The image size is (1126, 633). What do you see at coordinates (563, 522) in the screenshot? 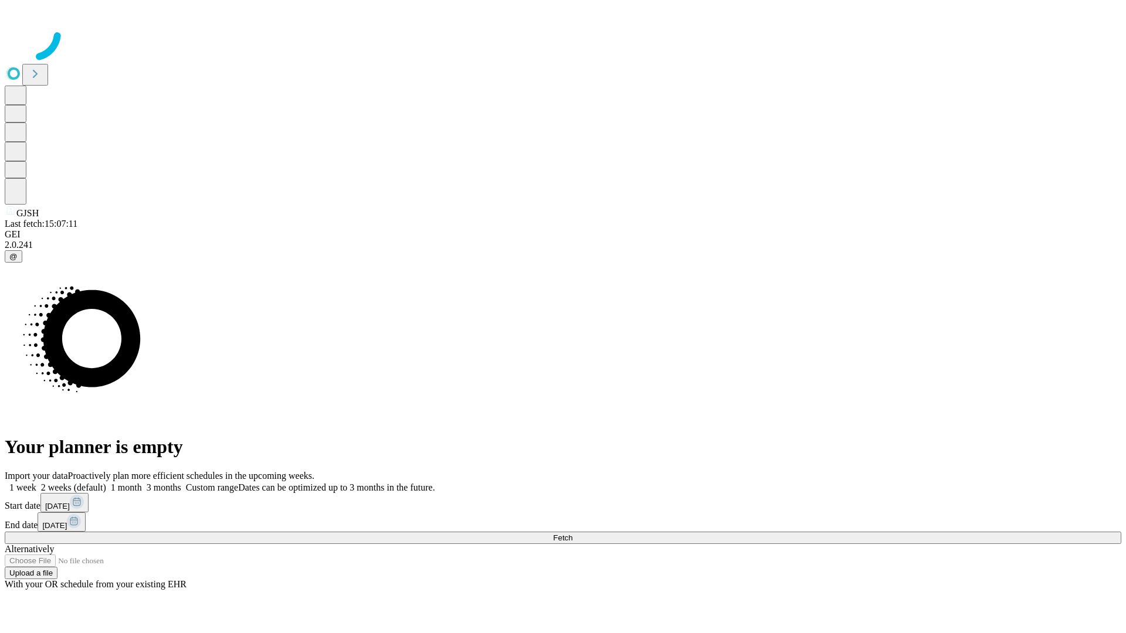
I see `div: End date` at bounding box center [563, 522].